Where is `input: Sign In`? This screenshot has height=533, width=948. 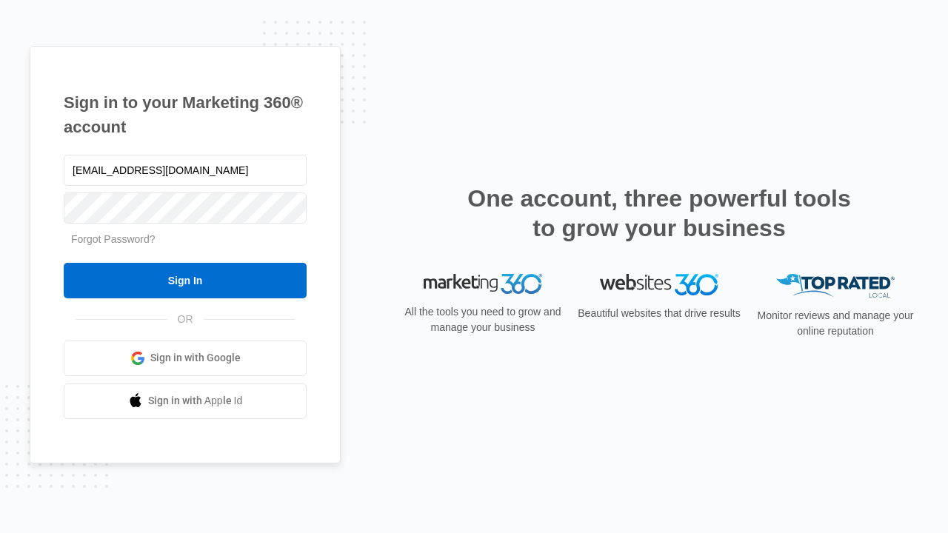 input: Sign In is located at coordinates (185, 281).